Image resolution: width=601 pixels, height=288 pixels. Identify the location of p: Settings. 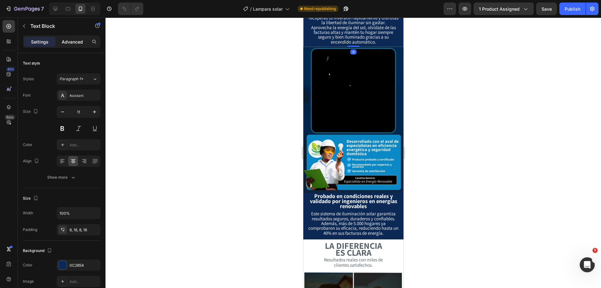
(40, 42).